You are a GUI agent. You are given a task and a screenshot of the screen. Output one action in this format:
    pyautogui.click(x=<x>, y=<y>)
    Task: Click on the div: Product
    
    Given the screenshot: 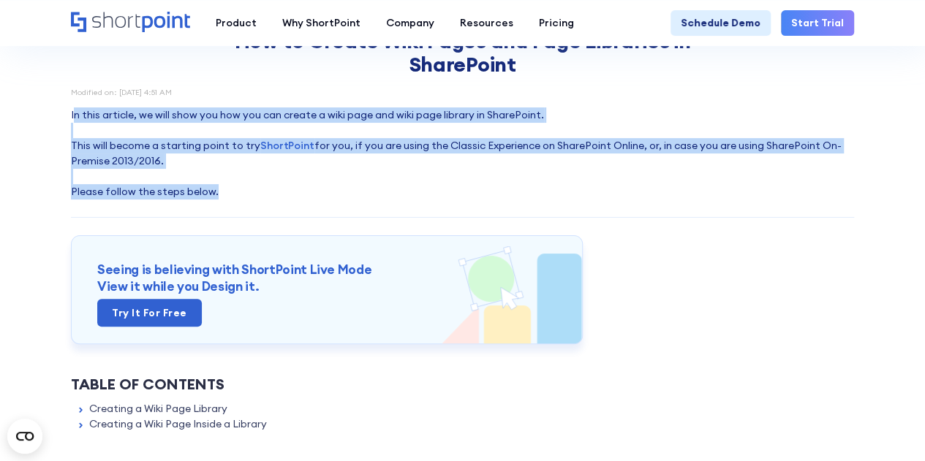 What is the action you would take?
    pyautogui.click(x=236, y=23)
    